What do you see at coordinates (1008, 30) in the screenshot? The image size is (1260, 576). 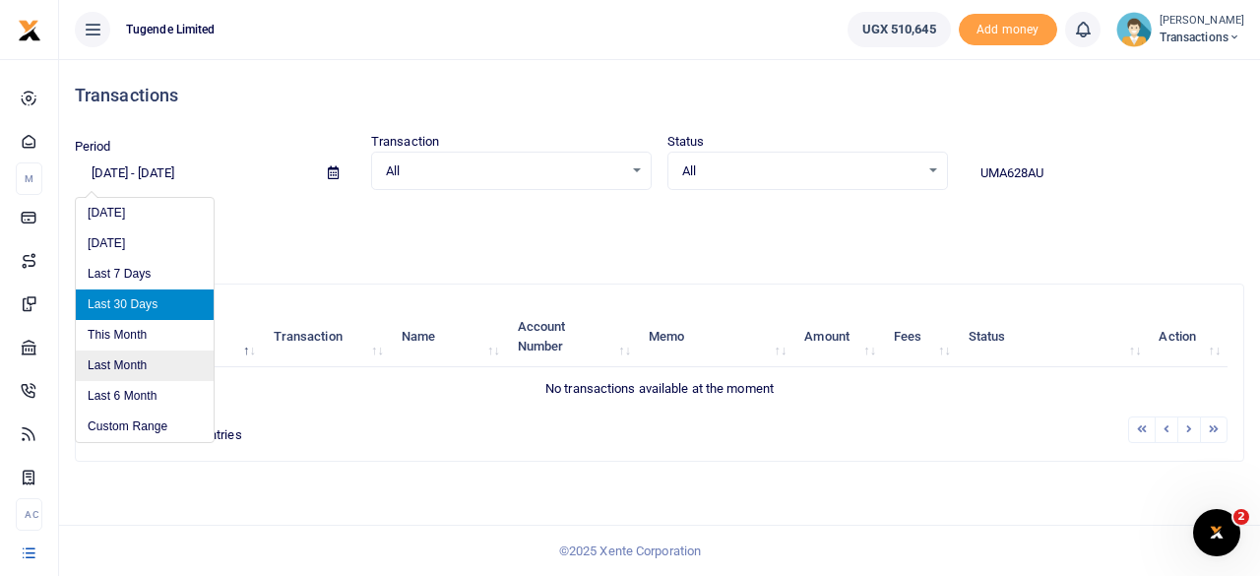 I see `li: Toup your wallet` at bounding box center [1008, 30].